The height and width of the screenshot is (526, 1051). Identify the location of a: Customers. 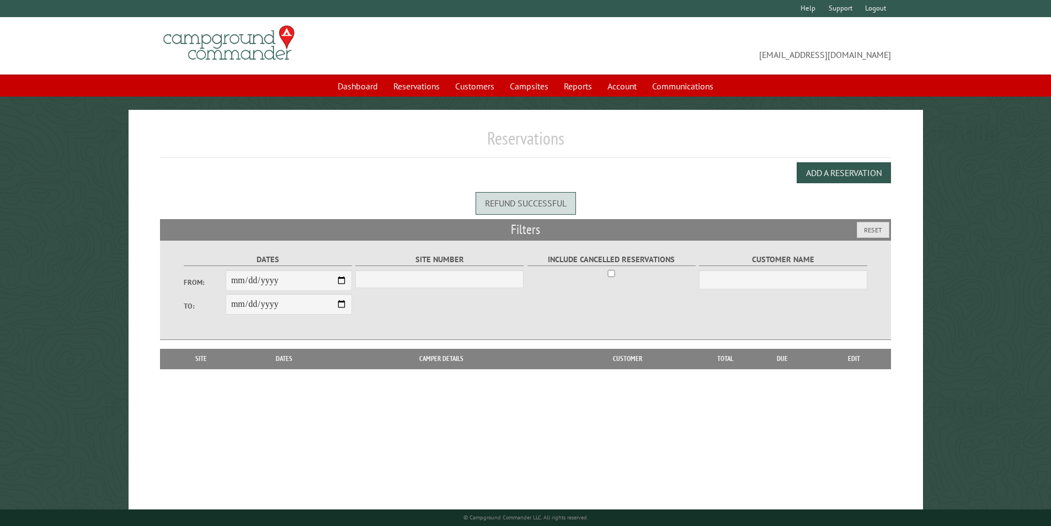
(474, 86).